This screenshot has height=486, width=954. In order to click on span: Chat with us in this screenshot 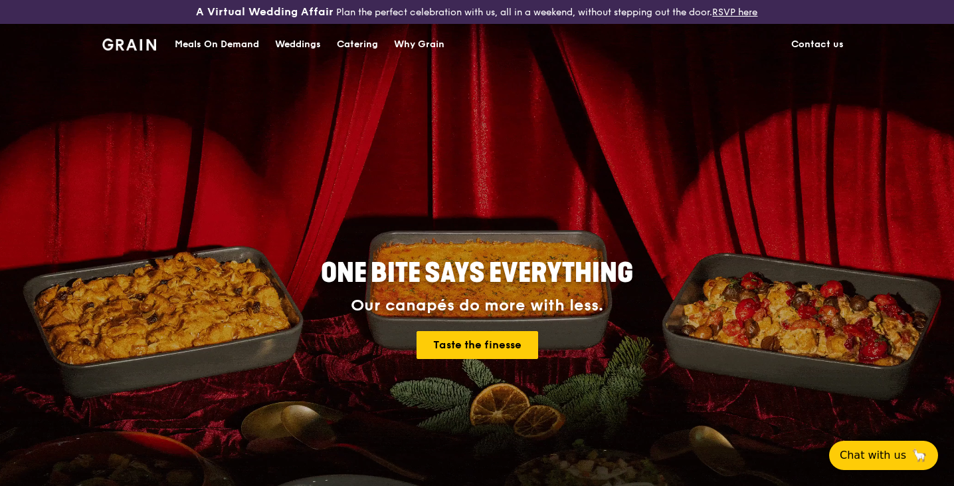, I will do `click(873, 455)`.